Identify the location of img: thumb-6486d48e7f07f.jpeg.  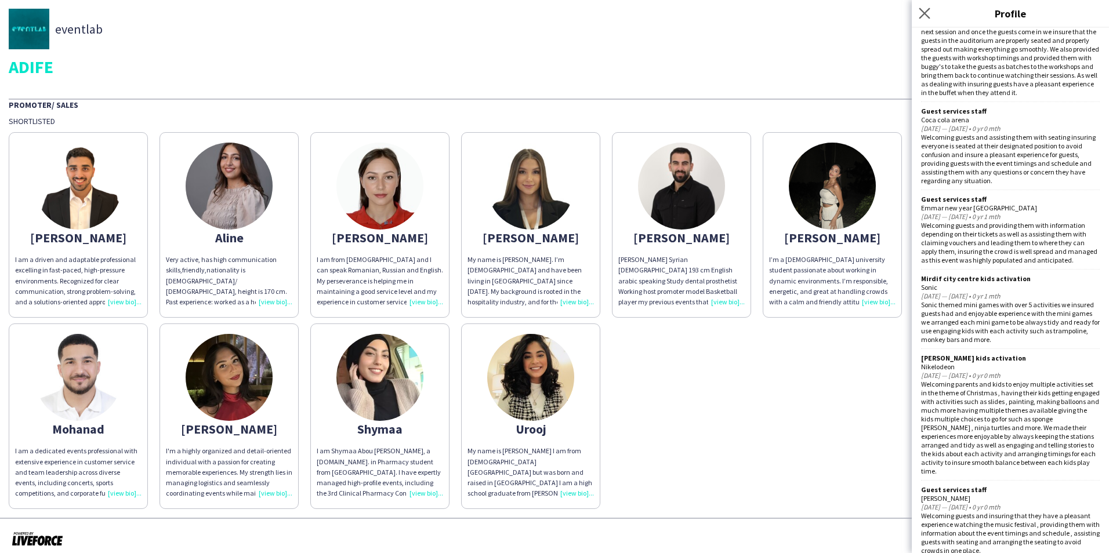
(78, 378).